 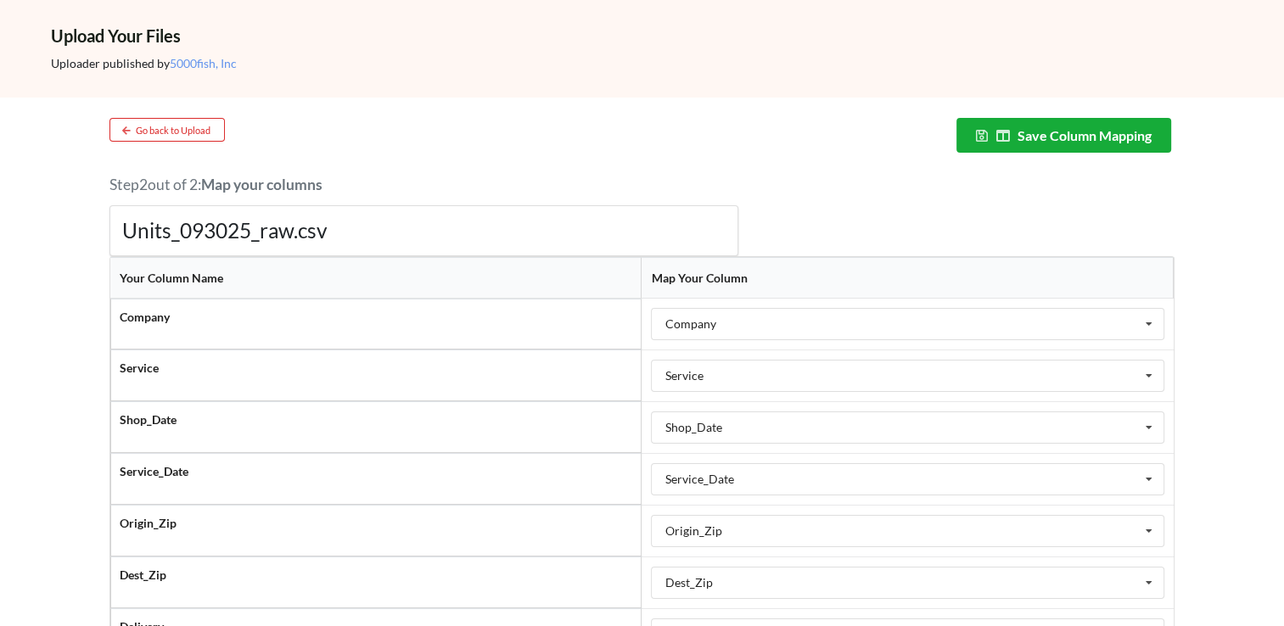 What do you see at coordinates (376, 277) in the screenshot?
I see `th: Your Column Name` at bounding box center [376, 277].